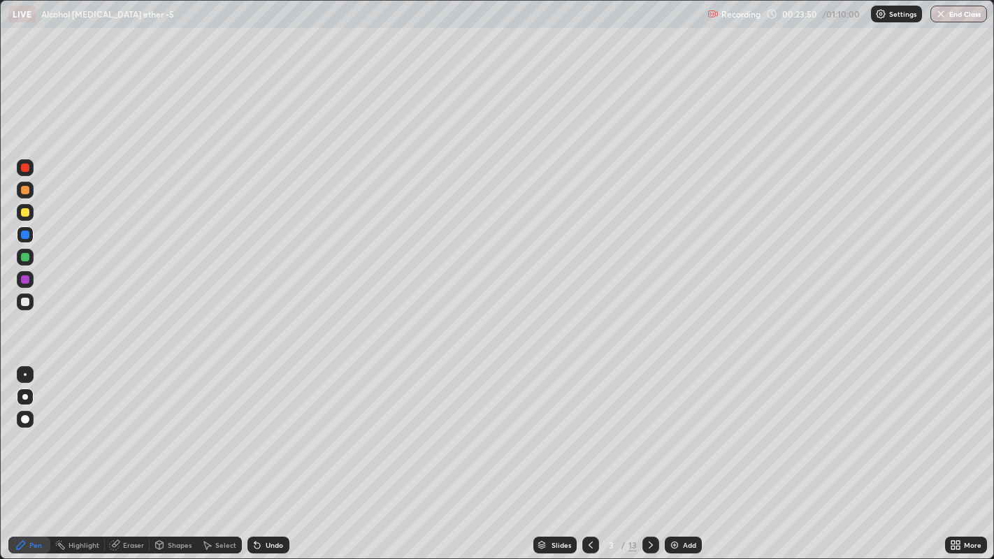  I want to click on div: More, so click(972, 545).